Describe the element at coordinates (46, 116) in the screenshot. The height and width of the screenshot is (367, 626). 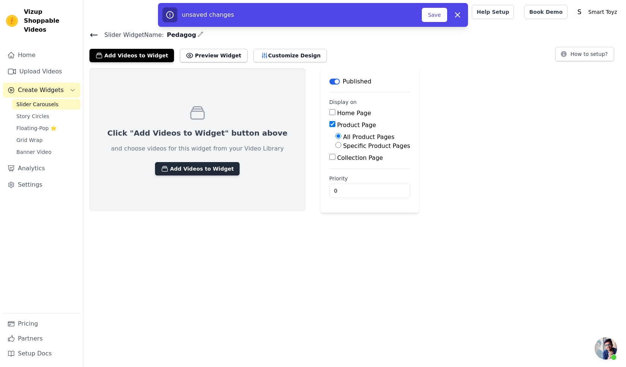
I see `a: Story Circles` at that location.